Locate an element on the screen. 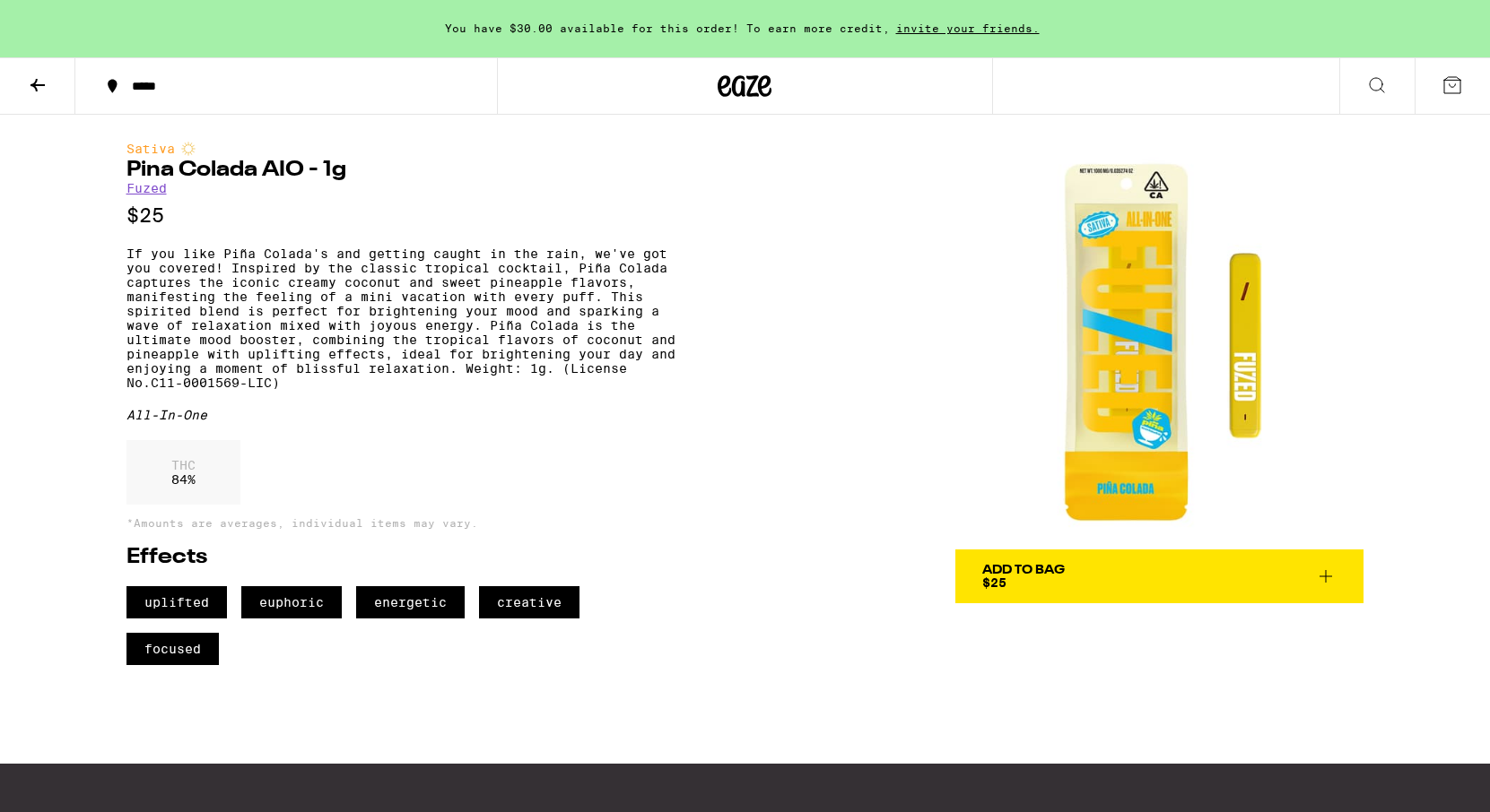  button: Add To Bag$25 is located at coordinates (1159, 576).